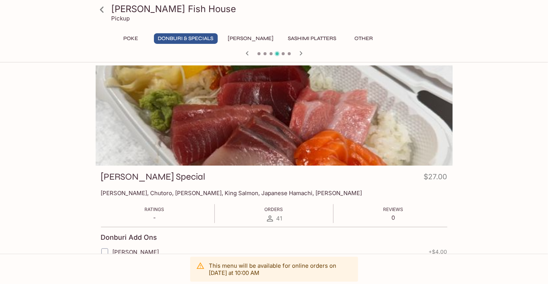  What do you see at coordinates (129, 237) in the screenshot?
I see `h4: Donburi Add Ons` at bounding box center [129, 237].